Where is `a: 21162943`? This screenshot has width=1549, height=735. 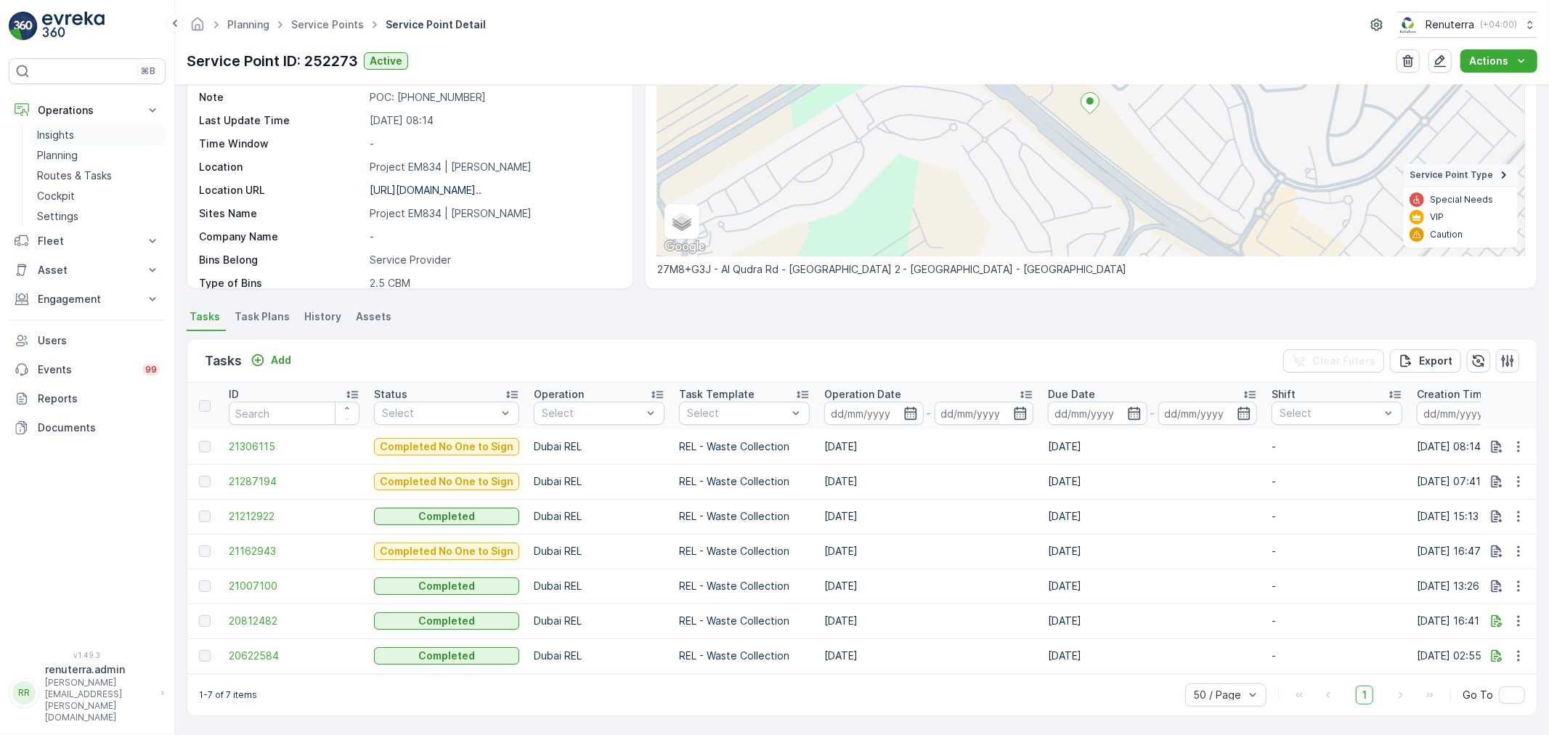
a: 21162943 is located at coordinates (294, 551).